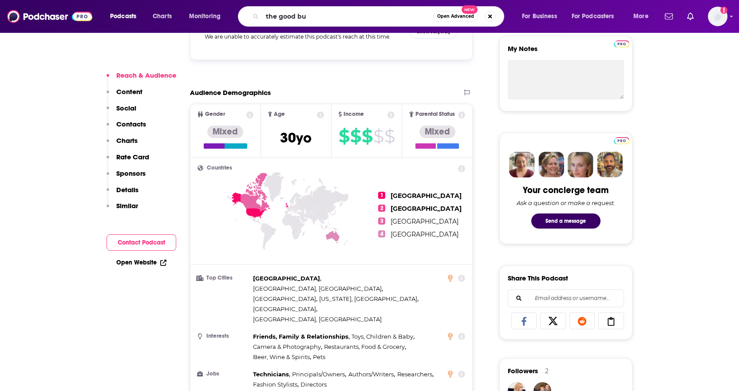 This screenshot has height=391, width=739. I want to click on span: Technicians, so click(271, 374).